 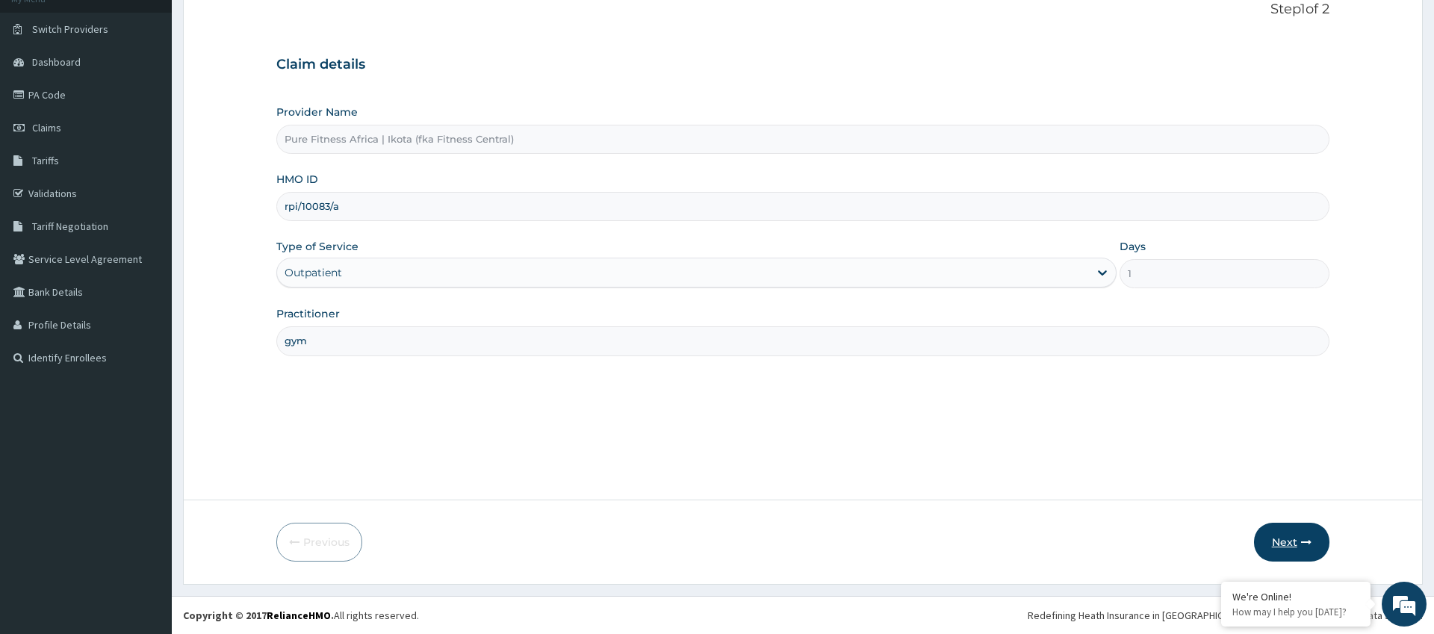 What do you see at coordinates (299, 615) in the screenshot?
I see `a: RelianceHMO` at bounding box center [299, 615].